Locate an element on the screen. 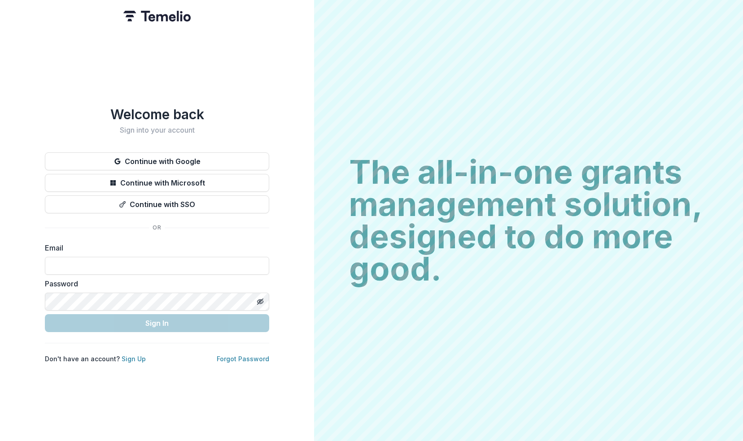  h2: Sign into your account is located at coordinates (157, 130).